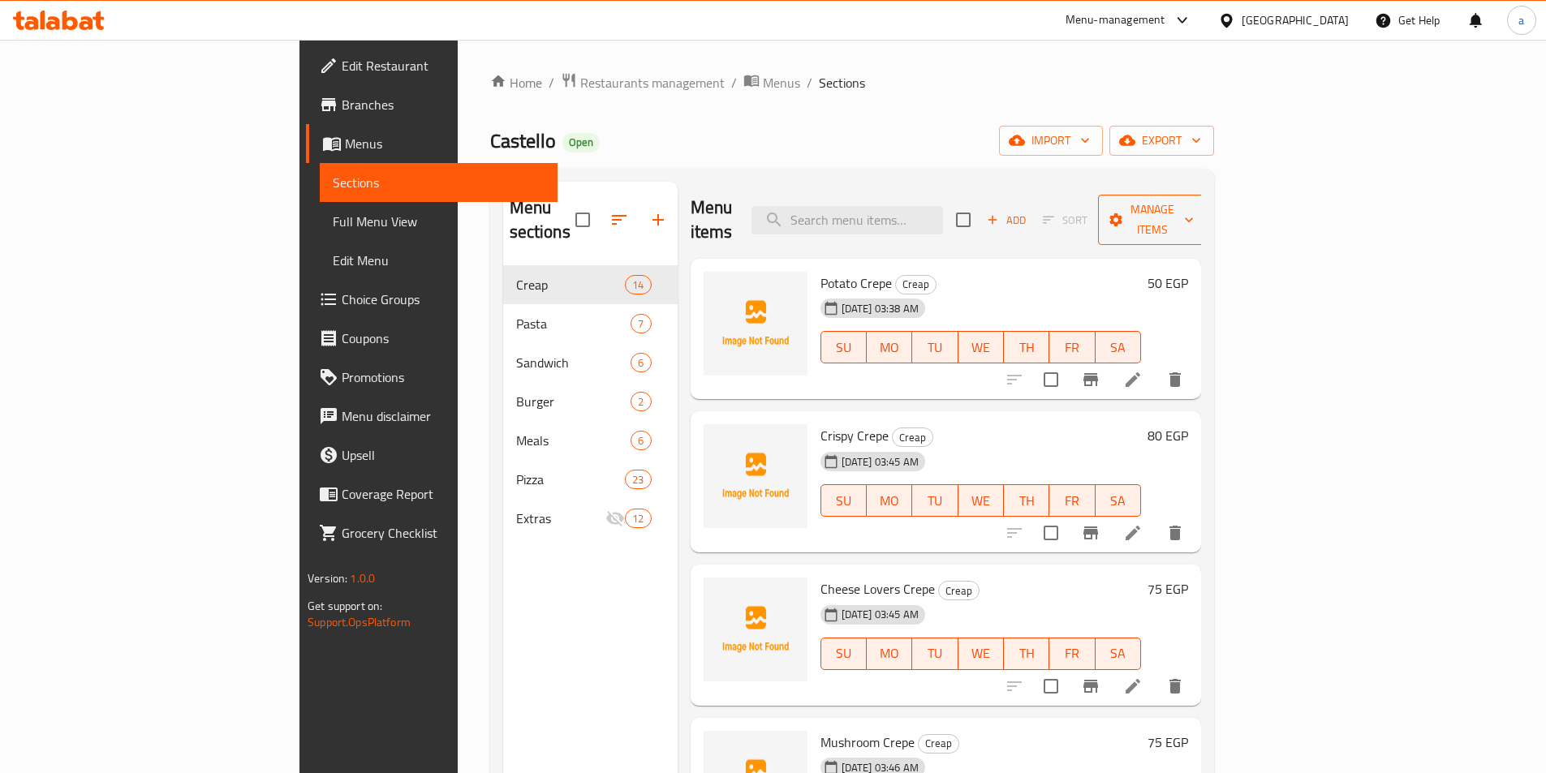  Describe the element at coordinates (590, 285) in the screenshot. I see `div: Creap14` at that location.